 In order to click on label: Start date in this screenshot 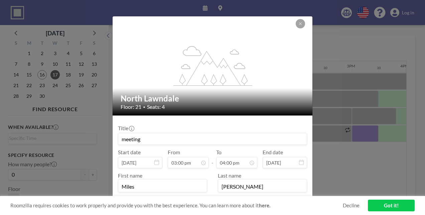, I will do `click(129, 152)`.